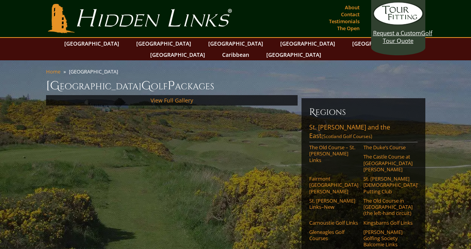  Describe the element at coordinates (236, 55) in the screenshot. I see `a: Caribbean` at that location.